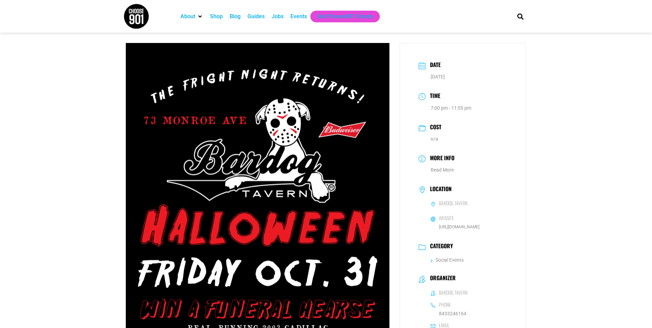 The width and height of the screenshot is (652, 328). I want to click on div: Blog, so click(235, 16).